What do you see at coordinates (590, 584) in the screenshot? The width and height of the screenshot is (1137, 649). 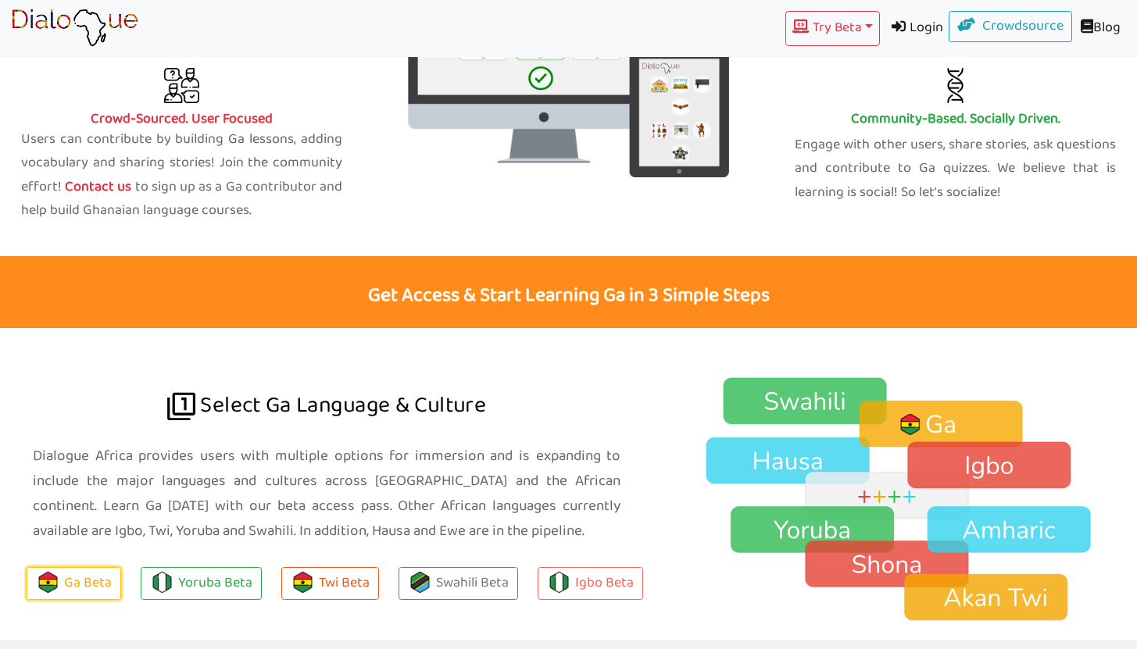 I see `a: Igbo Beta` at bounding box center [590, 584].